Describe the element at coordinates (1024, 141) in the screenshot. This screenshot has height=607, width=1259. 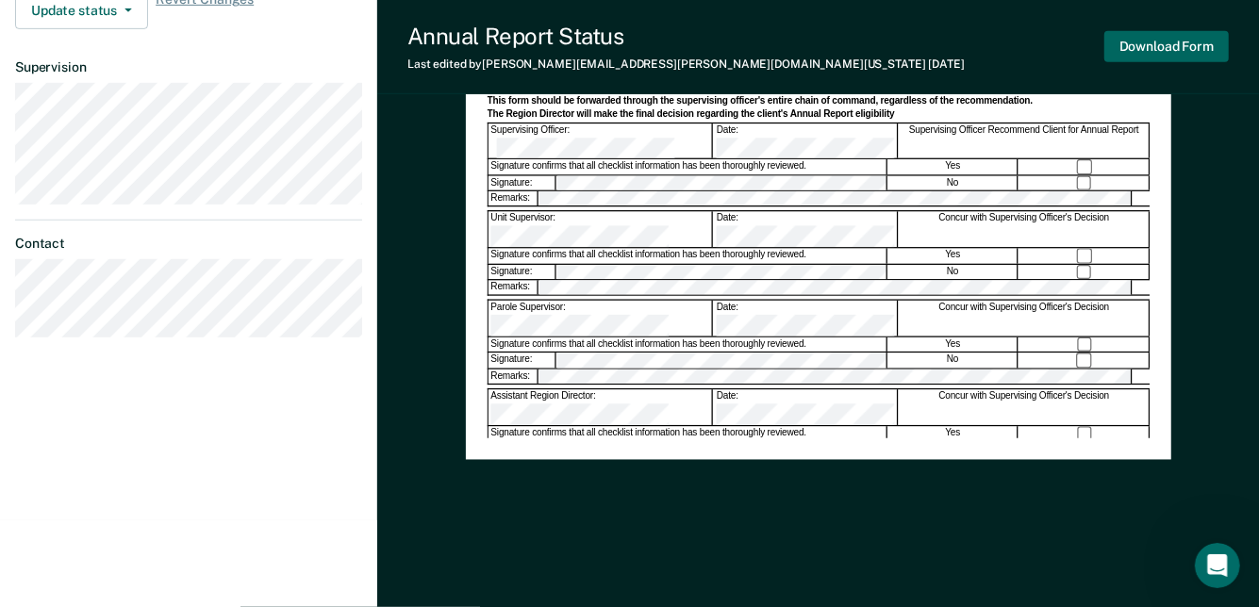
I see `div: Supervising Officer Recommend Client for Annual Report` at that location.